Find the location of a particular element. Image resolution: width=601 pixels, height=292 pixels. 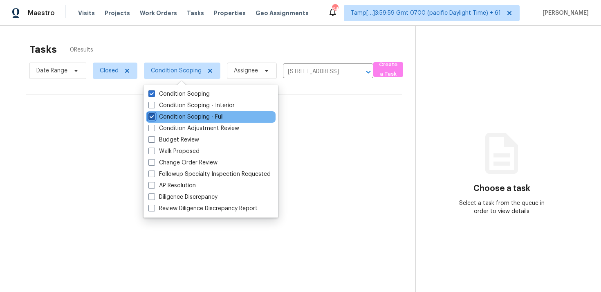

label: Condition Scoping - Interior is located at coordinates (191, 105).